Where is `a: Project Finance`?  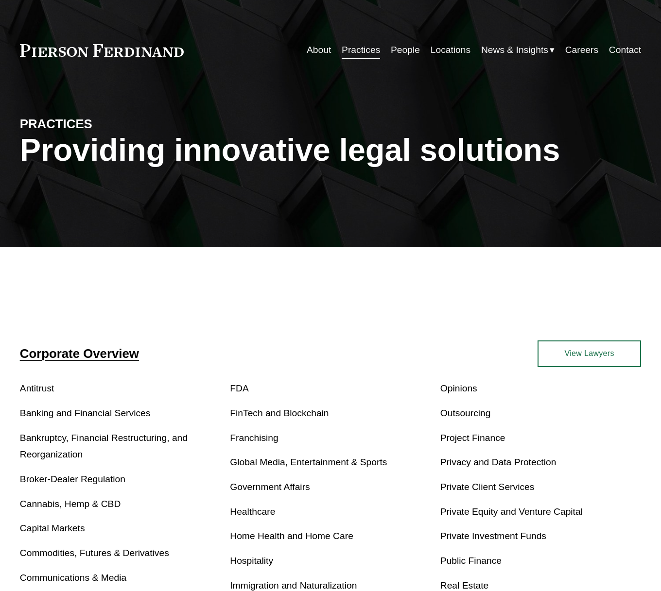
a: Project Finance is located at coordinates (473, 438).